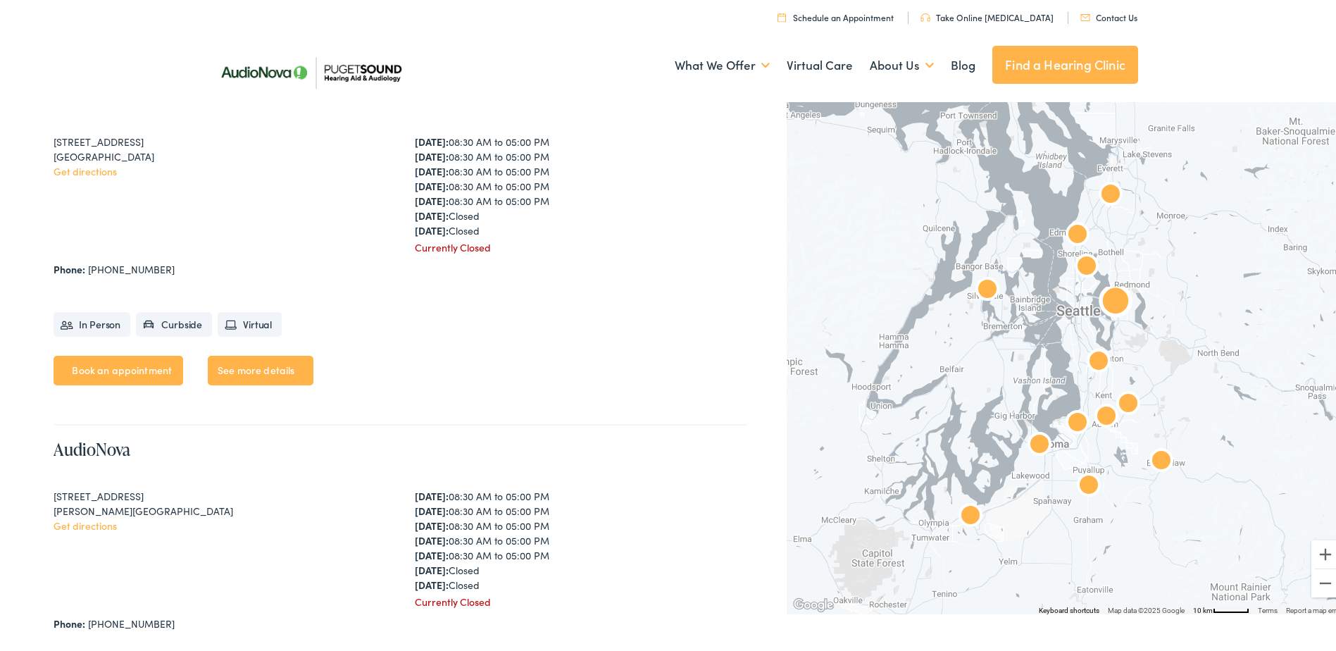  Describe the element at coordinates (92, 321) in the screenshot. I see `li: In Person` at that location.